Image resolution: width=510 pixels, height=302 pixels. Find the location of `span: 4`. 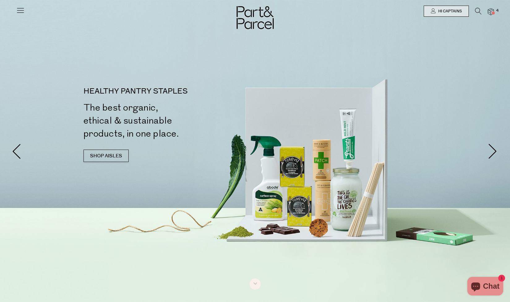

span: 4 is located at coordinates (498, 11).